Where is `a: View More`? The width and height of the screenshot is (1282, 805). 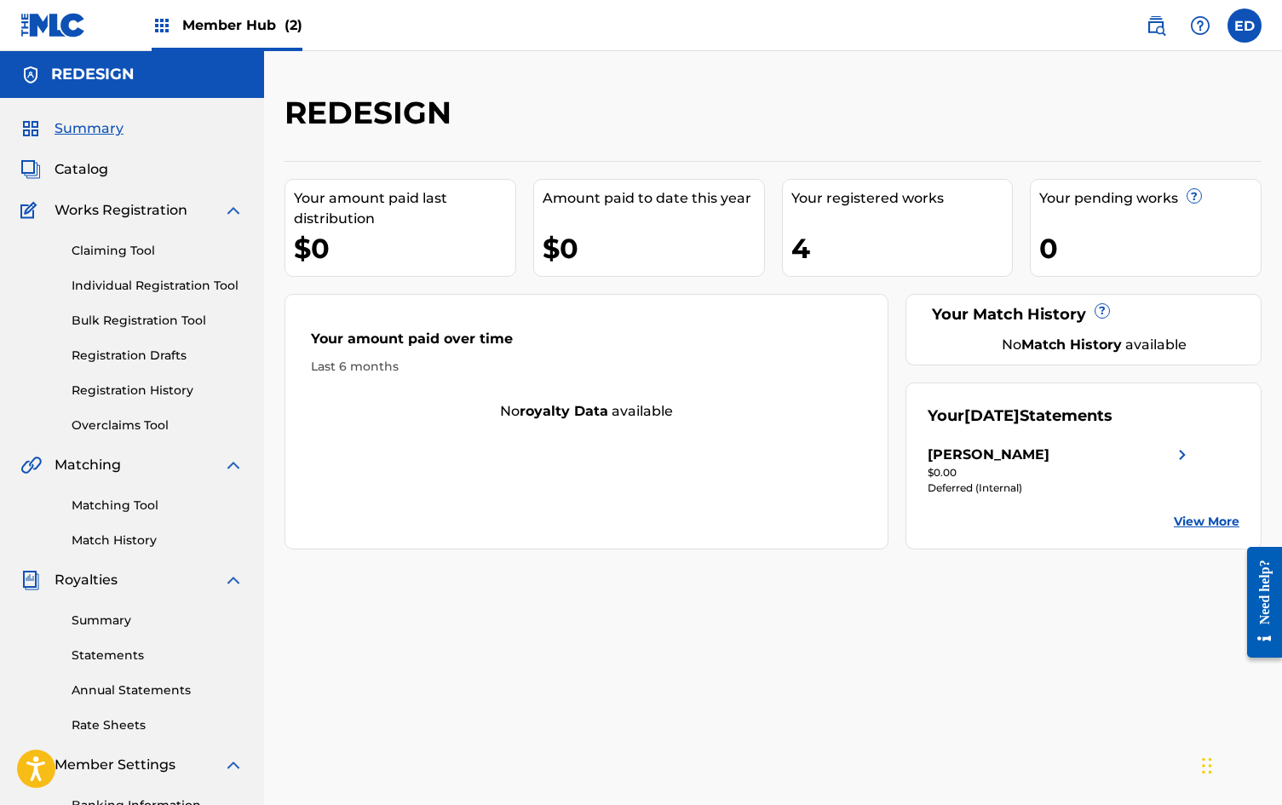 a: View More is located at coordinates (1206, 521).